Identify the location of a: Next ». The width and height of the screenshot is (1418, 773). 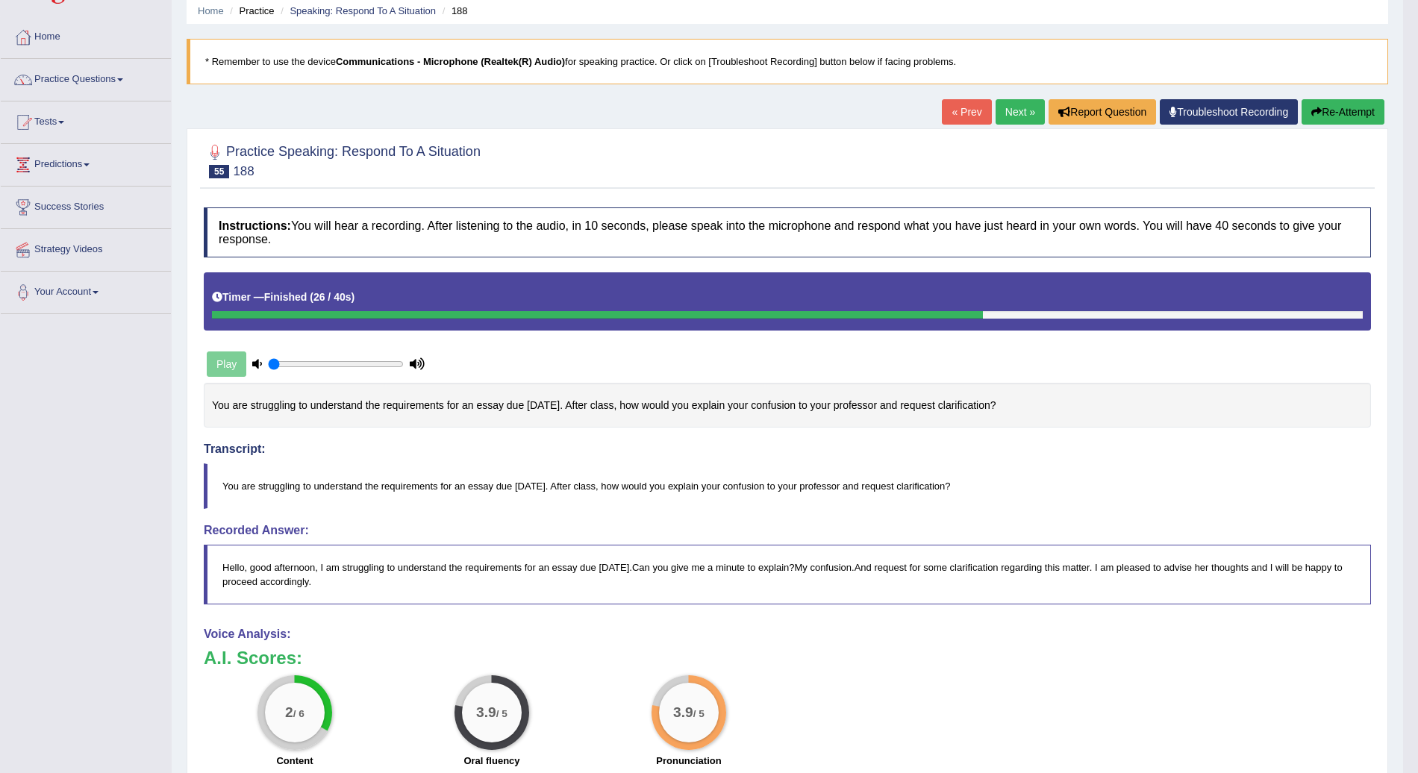
(1020, 112).